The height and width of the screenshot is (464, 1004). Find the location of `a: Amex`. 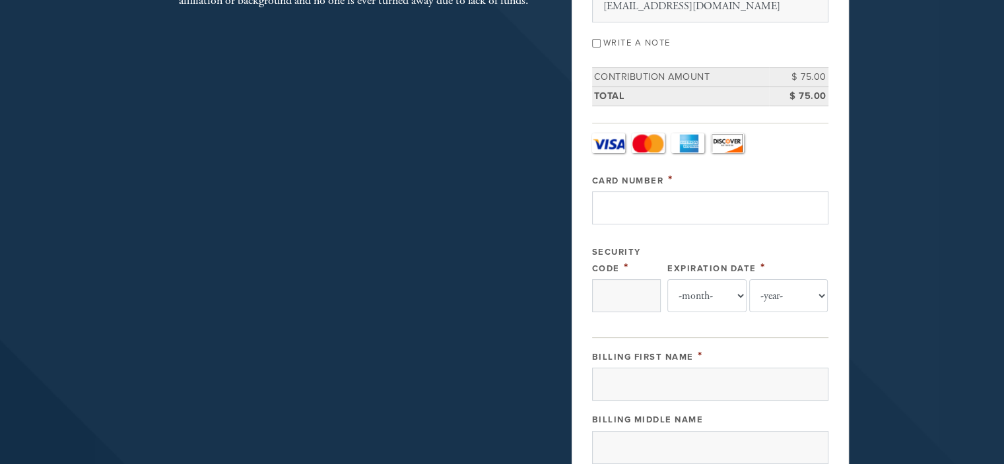

a: Amex is located at coordinates (688, 143).